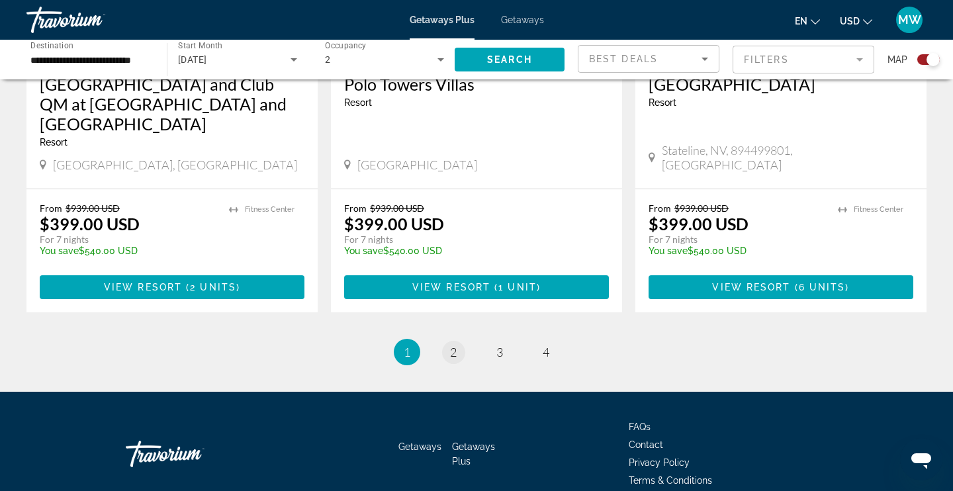  What do you see at coordinates (897, 60) in the screenshot?
I see `span: Map` at bounding box center [897, 60].